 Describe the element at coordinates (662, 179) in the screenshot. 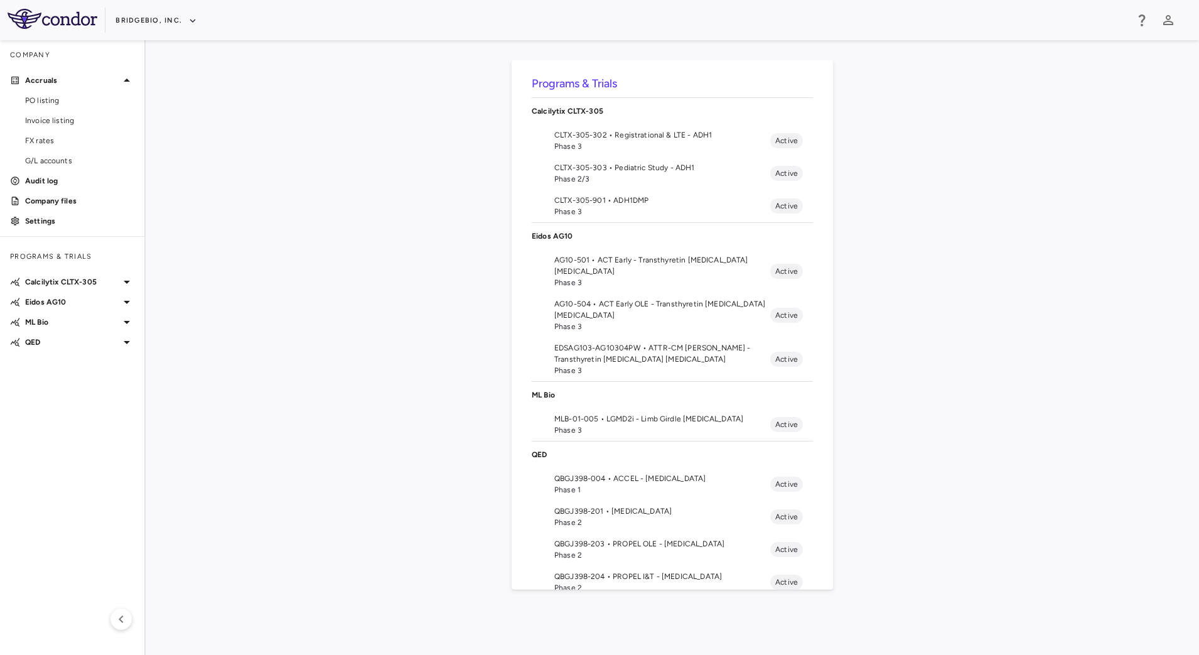

I see `span: Phase 2/3` at that location.